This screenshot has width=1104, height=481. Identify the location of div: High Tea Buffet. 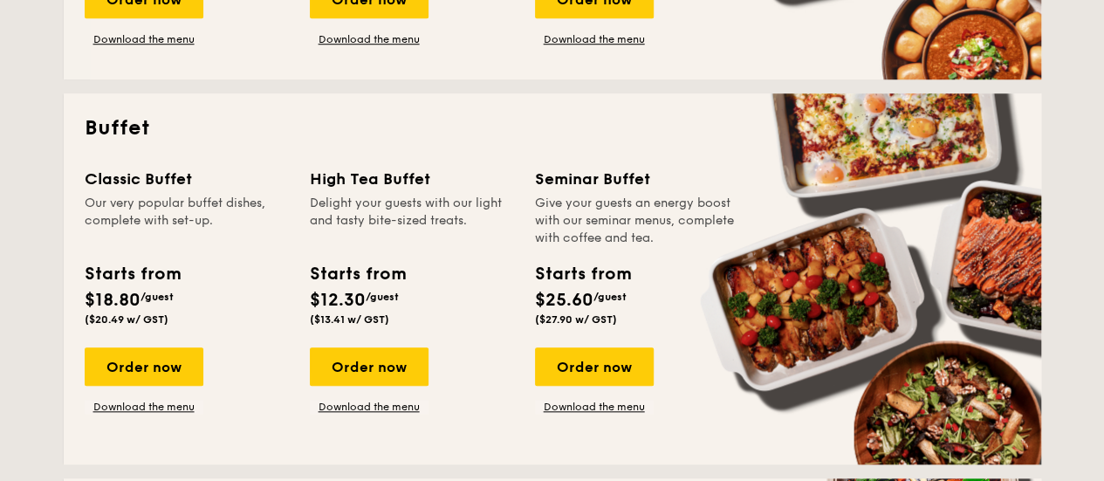
(412, 179).